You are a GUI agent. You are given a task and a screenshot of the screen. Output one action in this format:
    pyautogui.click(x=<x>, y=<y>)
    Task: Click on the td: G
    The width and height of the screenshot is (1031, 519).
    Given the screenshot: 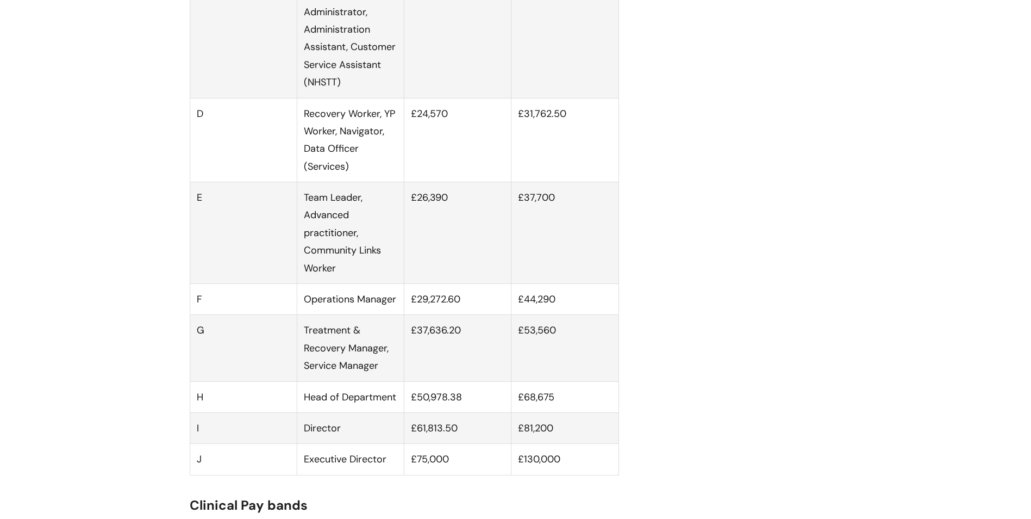 What is the action you would take?
    pyautogui.click(x=243, y=348)
    